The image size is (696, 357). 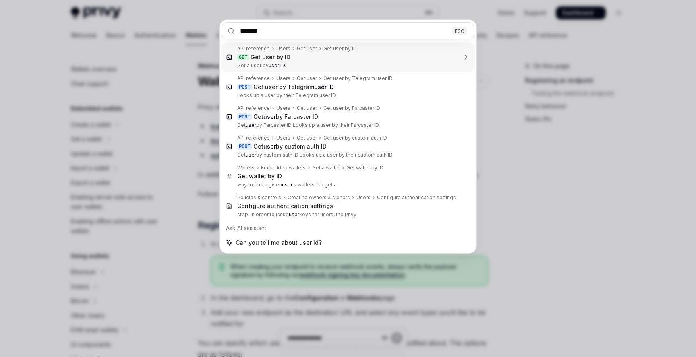 I want to click on p: Looks up a user by their Telegram user ID., so click(x=347, y=95).